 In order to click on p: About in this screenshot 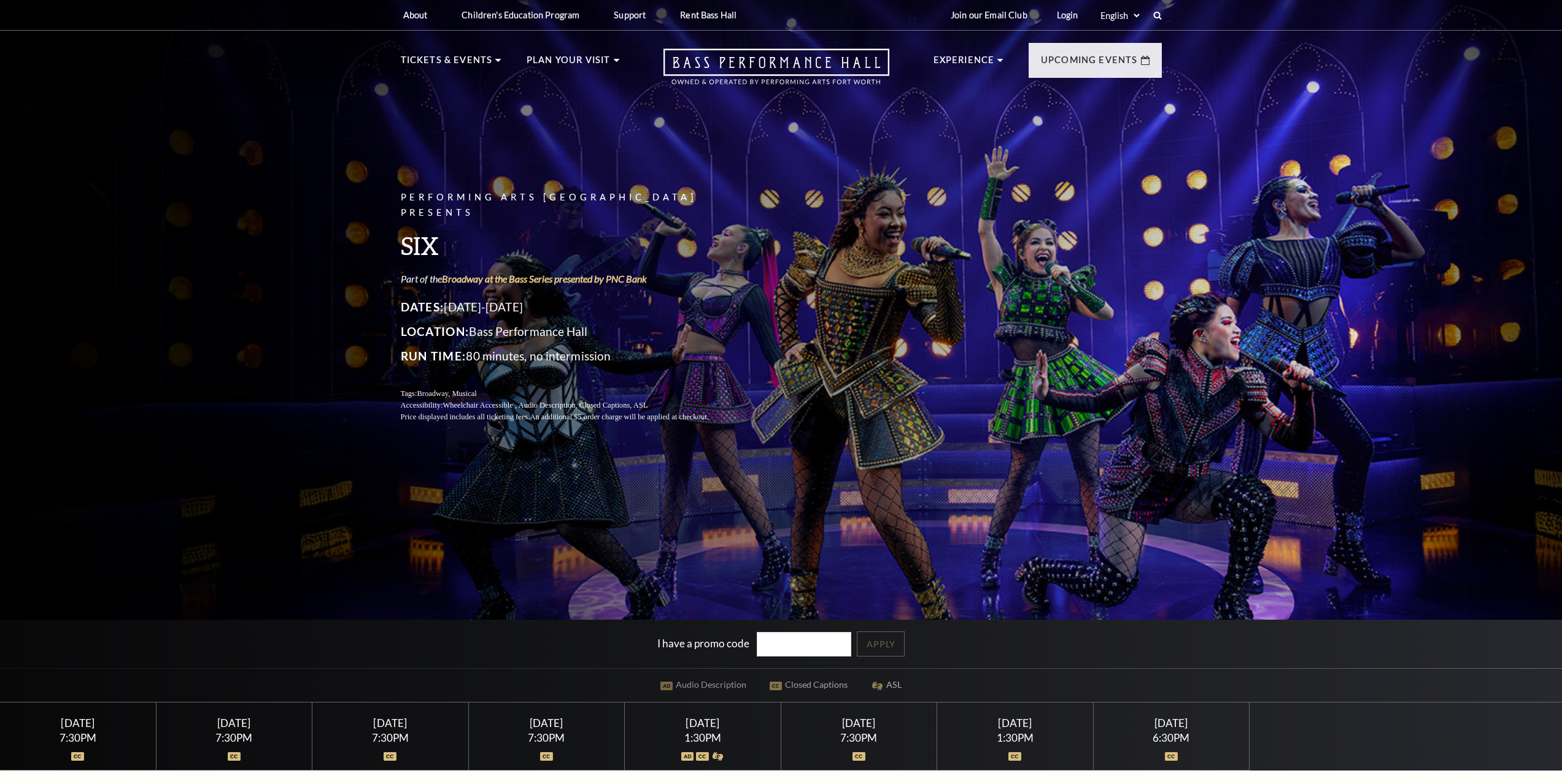, I will do `click(416, 15)`.